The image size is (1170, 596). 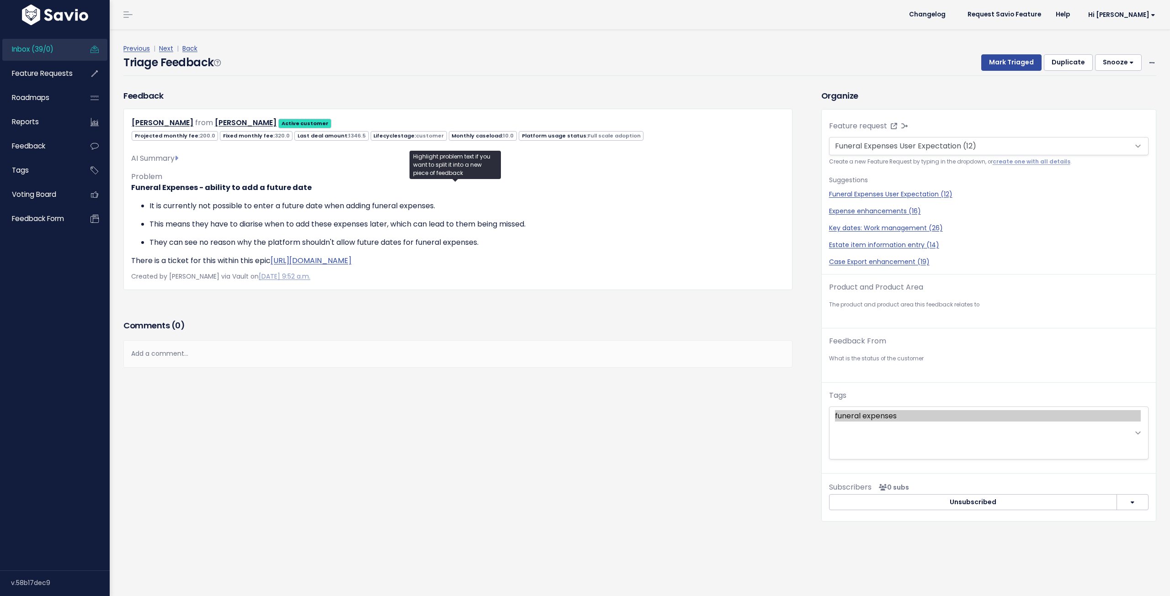 I want to click on span: Inbox (39/0), so click(x=32, y=49).